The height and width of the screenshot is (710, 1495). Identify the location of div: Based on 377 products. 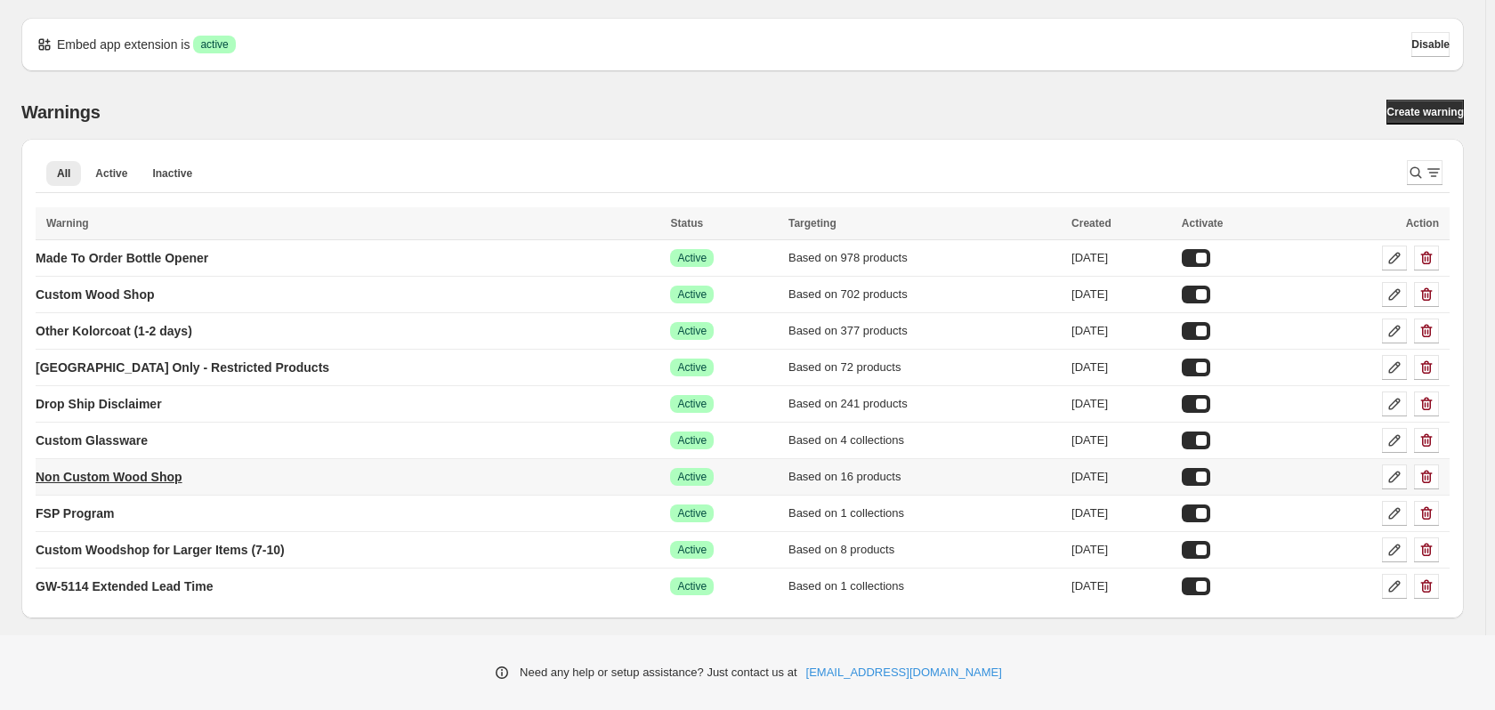
(925, 331).